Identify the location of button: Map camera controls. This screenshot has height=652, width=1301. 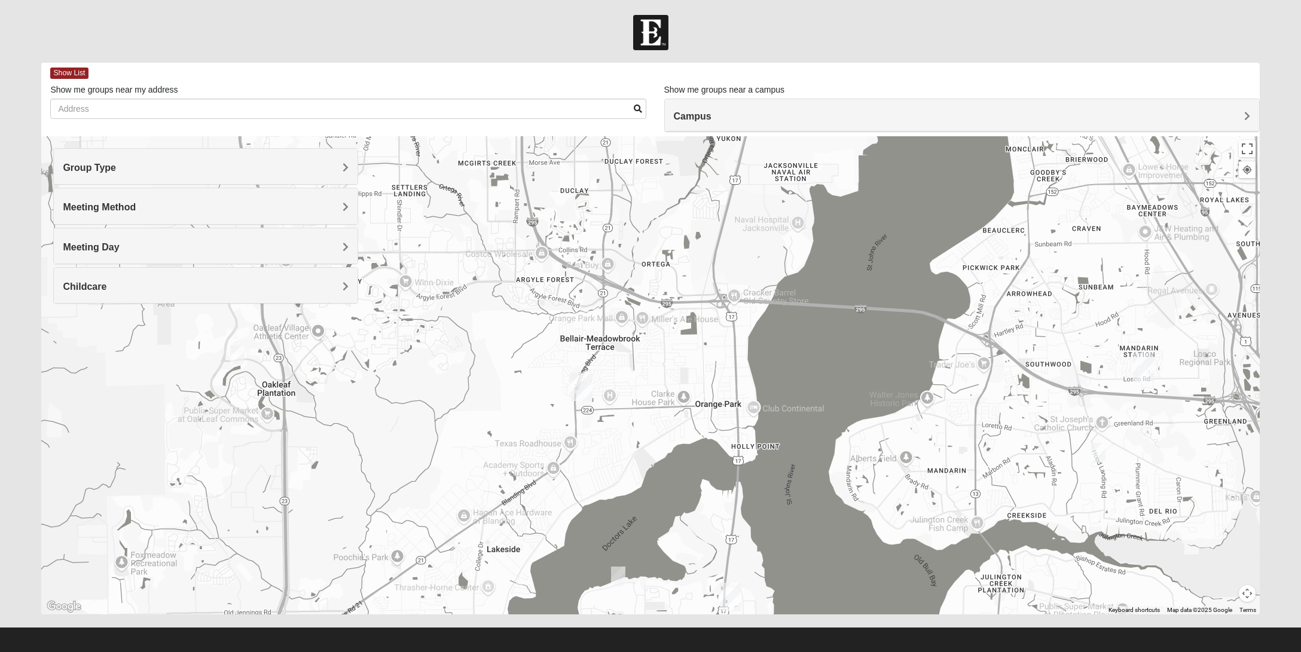
(1247, 594).